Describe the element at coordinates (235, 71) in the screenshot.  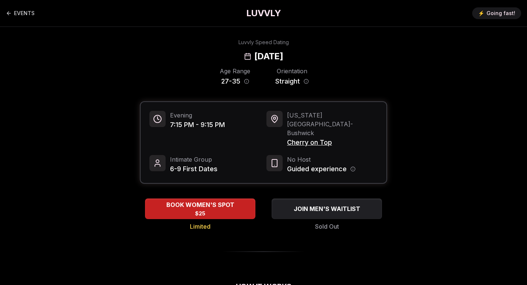
I see `div: Age Range` at that location.